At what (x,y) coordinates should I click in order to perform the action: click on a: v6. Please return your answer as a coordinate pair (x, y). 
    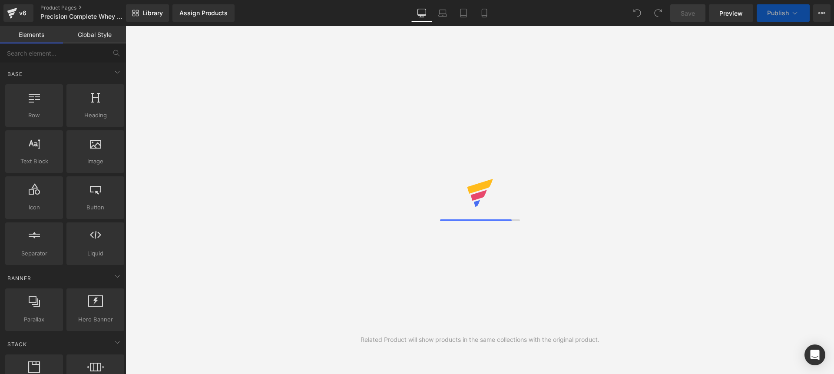
    Looking at the image, I should click on (18, 13).